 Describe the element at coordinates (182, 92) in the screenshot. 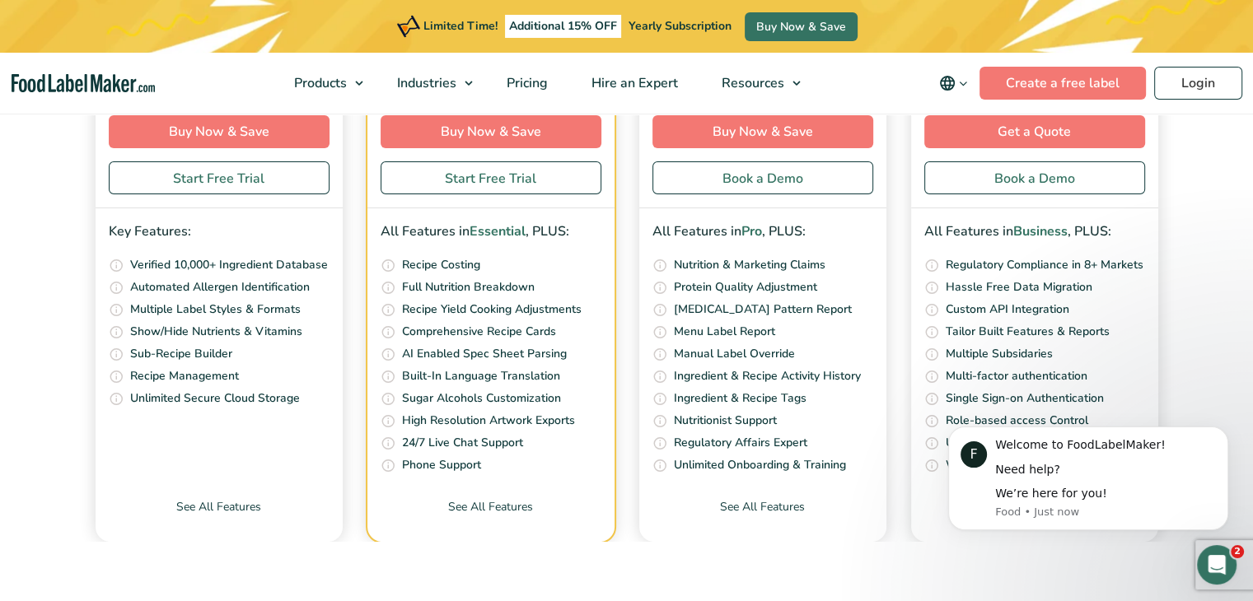

I see `div: We’re here for you!` at that location.